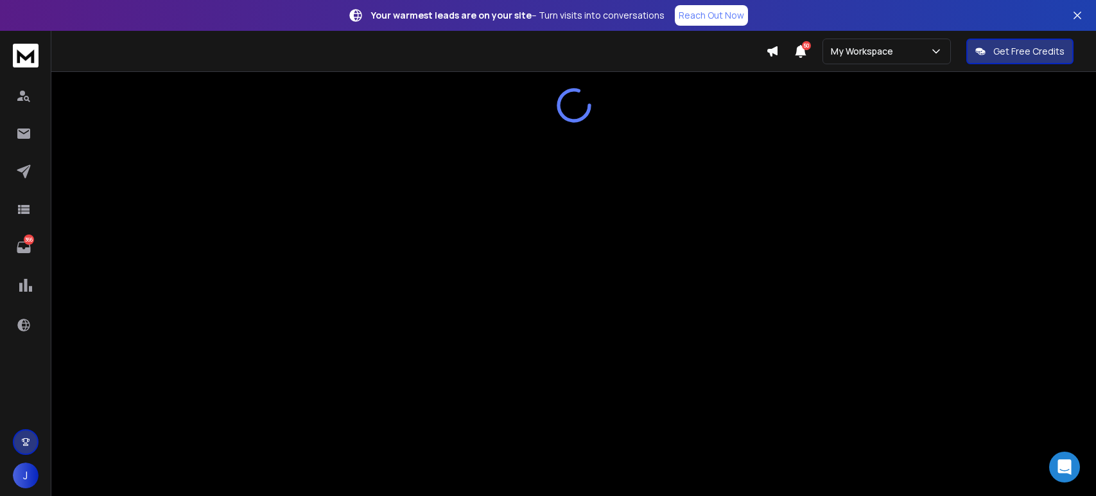 Image resolution: width=1096 pixels, height=496 pixels. Describe the element at coordinates (807, 46) in the screenshot. I see `span: 50` at that location.